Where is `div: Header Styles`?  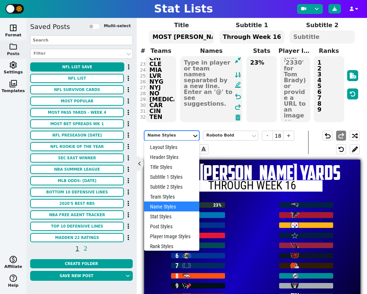
div: Header Styles is located at coordinates (172, 157).